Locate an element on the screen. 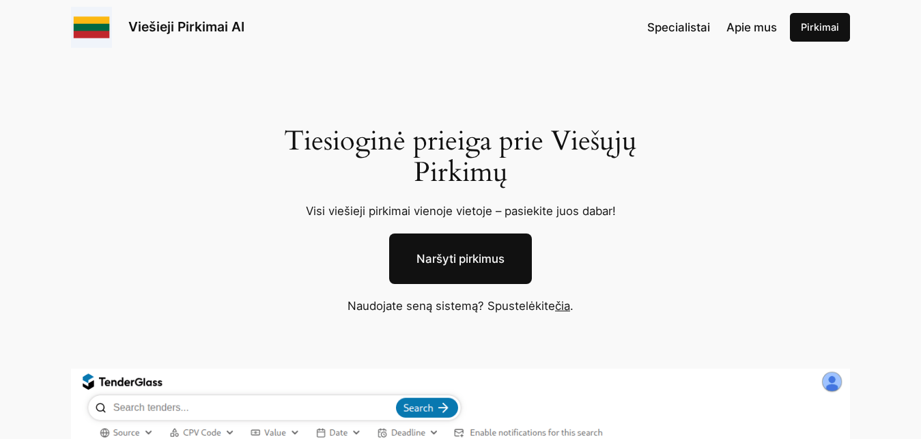  a: Pirkimai is located at coordinates (820, 27).